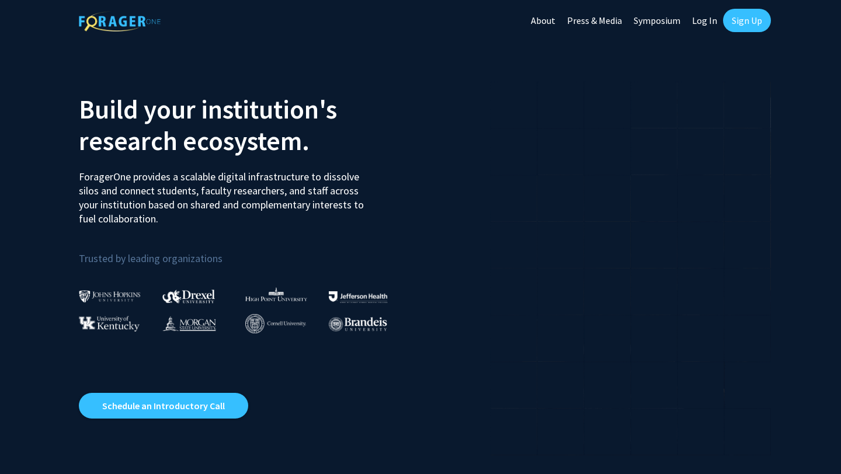  I want to click on img: Johns Hopkins University, so click(110, 296).